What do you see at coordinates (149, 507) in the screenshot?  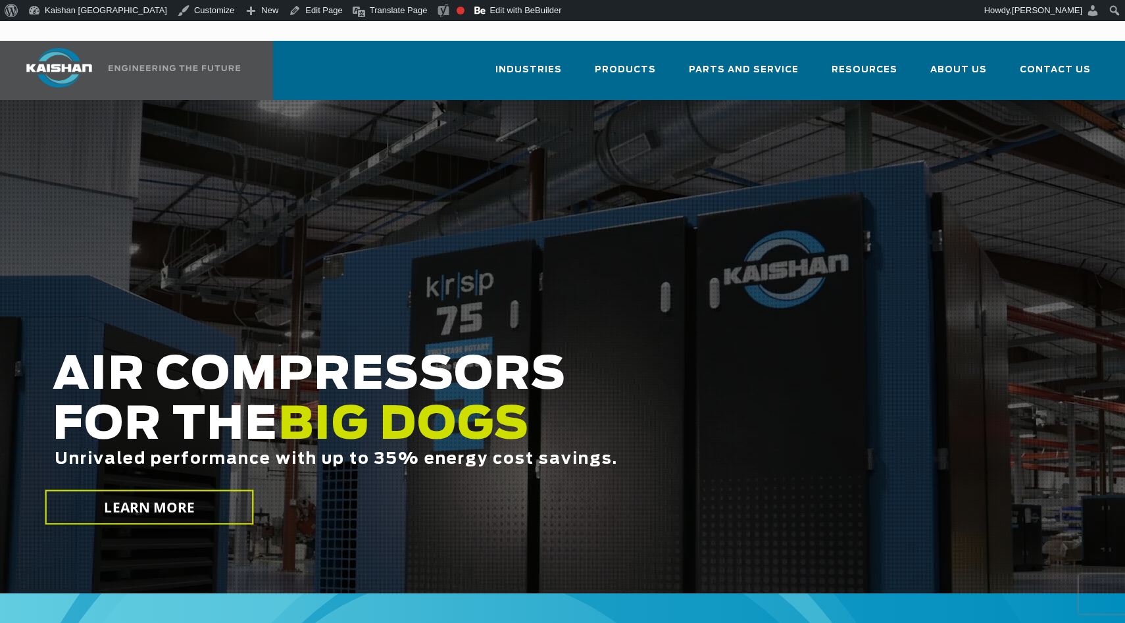 I see `a: LEARN MORE` at bounding box center [149, 507].